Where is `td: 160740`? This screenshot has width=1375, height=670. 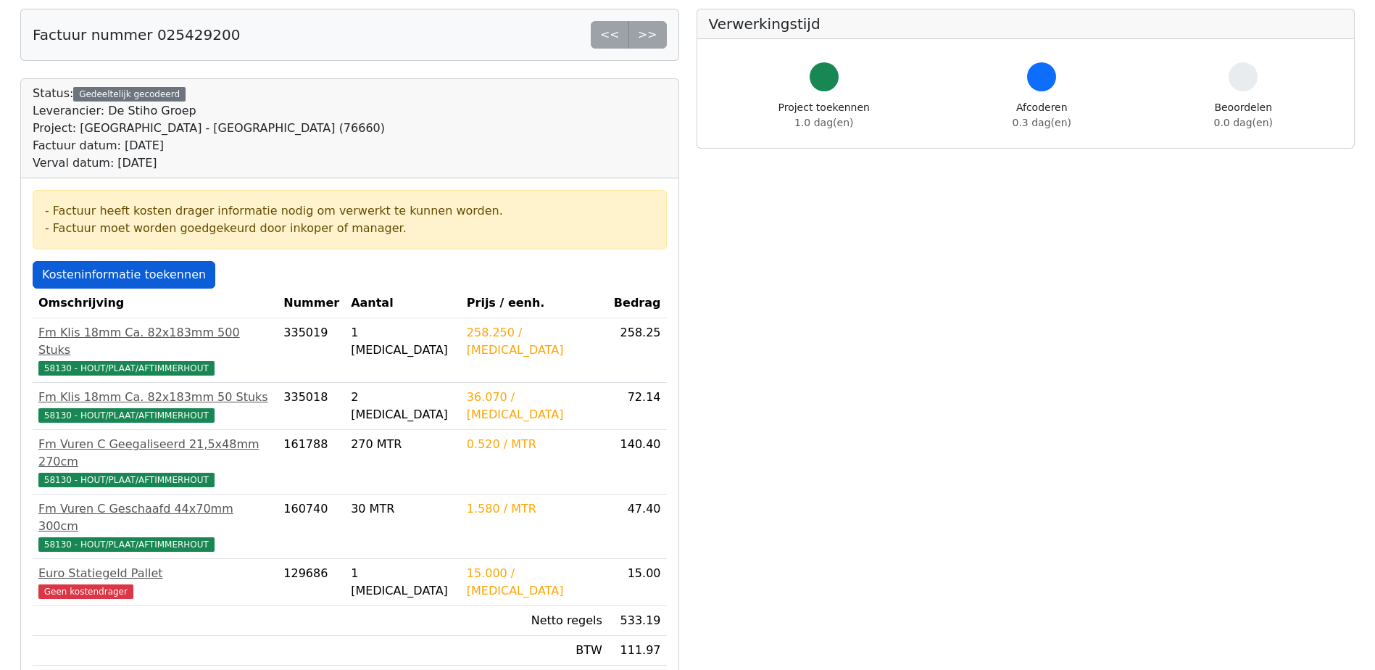 td: 160740 is located at coordinates (311, 526).